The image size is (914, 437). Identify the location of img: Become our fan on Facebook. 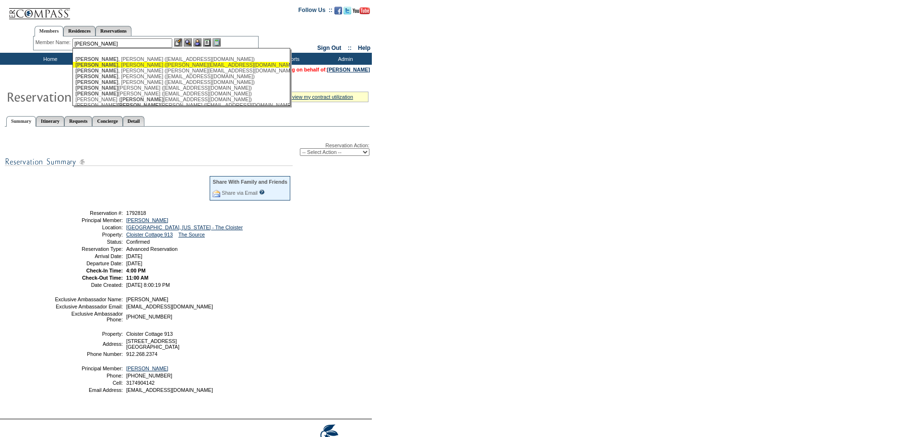
(338, 11).